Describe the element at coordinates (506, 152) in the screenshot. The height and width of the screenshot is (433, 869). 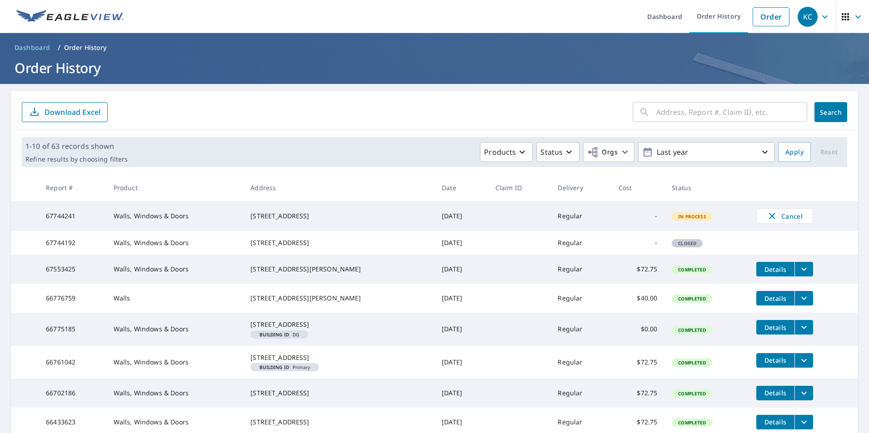
I see `button: Products` at that location.